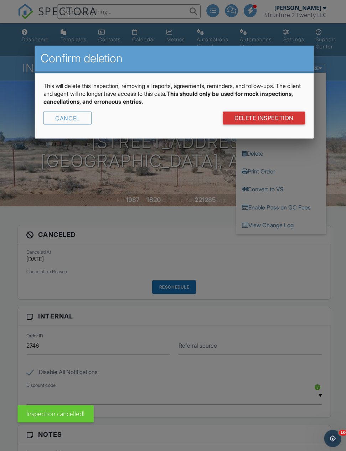  I want to click on div: Inspection cancelled!, so click(55, 411).